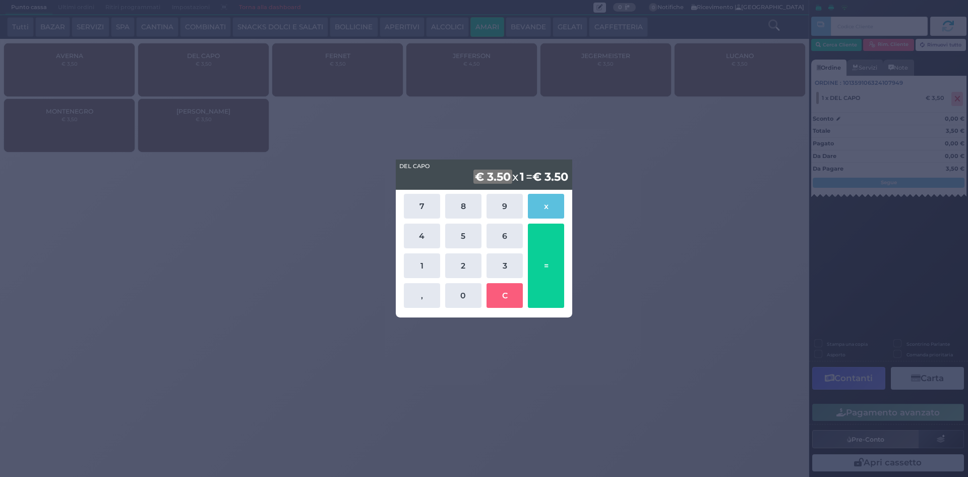 The image size is (968, 477). I want to click on button: 1, so click(422, 265).